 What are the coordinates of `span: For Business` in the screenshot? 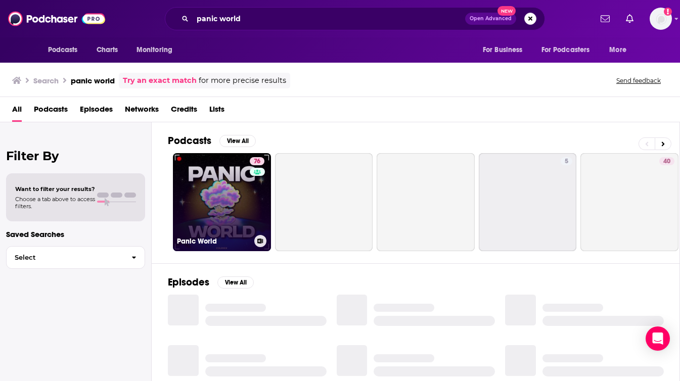 It's located at (503, 50).